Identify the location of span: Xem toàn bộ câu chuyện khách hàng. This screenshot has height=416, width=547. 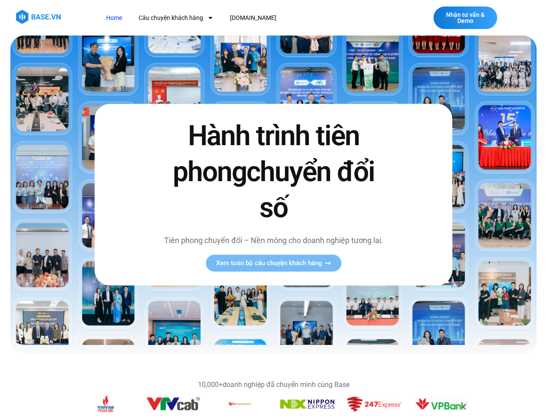
(269, 263).